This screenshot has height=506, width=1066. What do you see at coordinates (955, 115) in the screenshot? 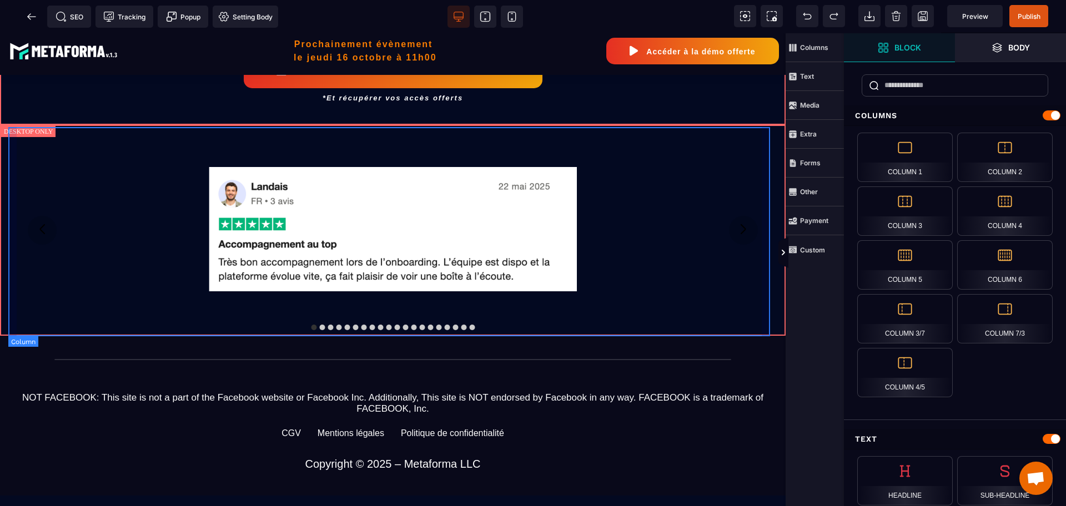
I see `div: Columns` at bounding box center [955, 115].